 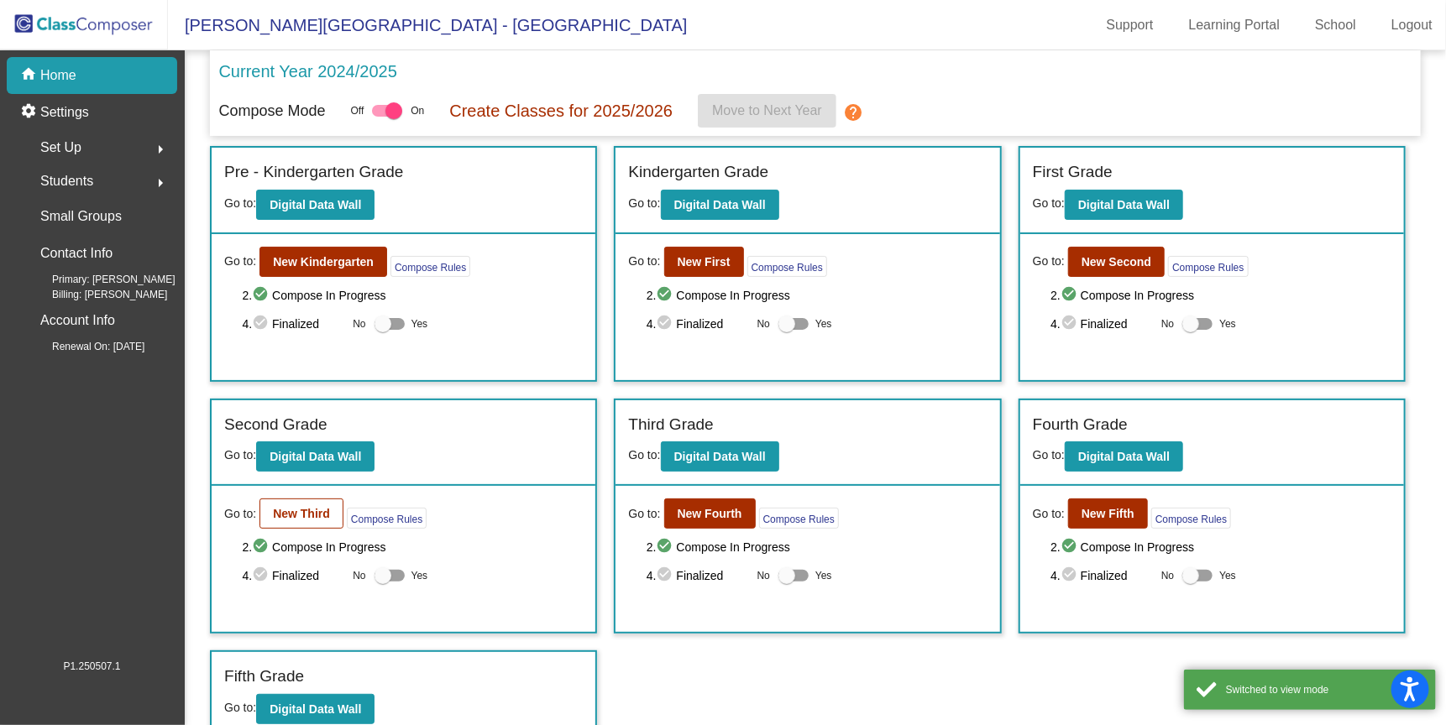 I want to click on b: New Kindergarten, so click(x=323, y=262).